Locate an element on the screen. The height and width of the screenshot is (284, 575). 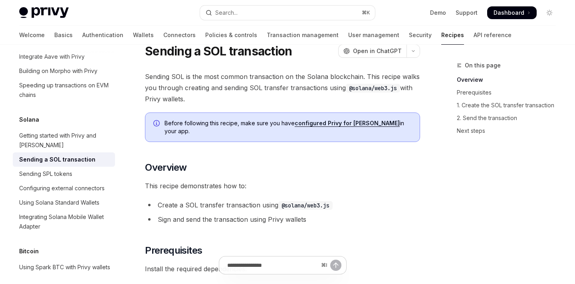
a: Policies & controls is located at coordinates (231, 35).